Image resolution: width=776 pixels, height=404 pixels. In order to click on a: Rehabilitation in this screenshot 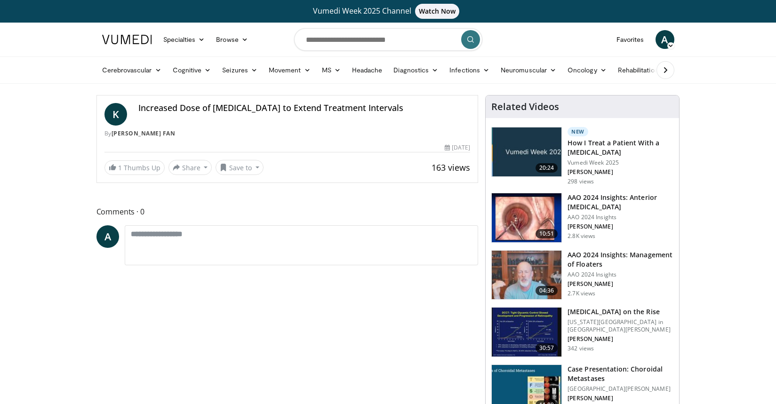, I will do `click(638, 70)`.